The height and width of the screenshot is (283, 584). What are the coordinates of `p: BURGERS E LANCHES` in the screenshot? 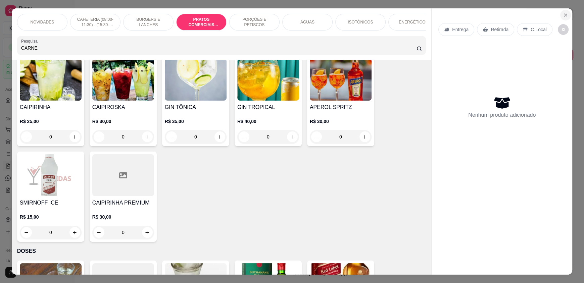 It's located at (148, 22).